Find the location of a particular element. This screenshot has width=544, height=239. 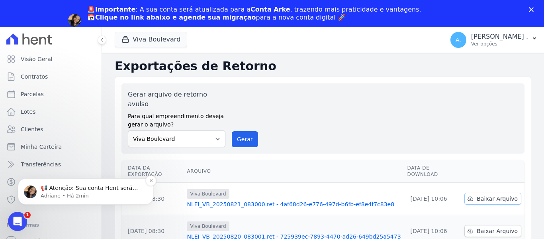

button: Gerar is located at coordinates (245, 139).